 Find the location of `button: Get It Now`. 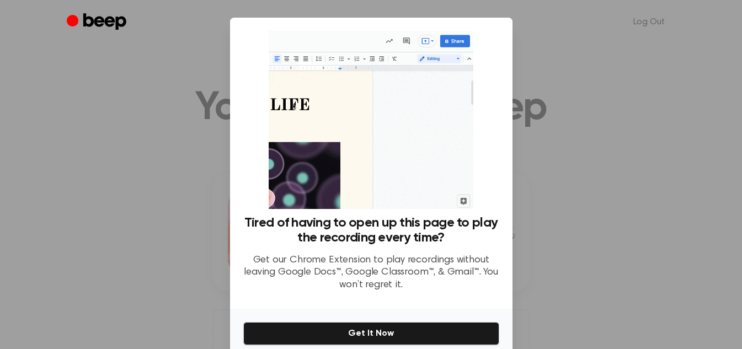

button: Get It Now is located at coordinates (371, 334).